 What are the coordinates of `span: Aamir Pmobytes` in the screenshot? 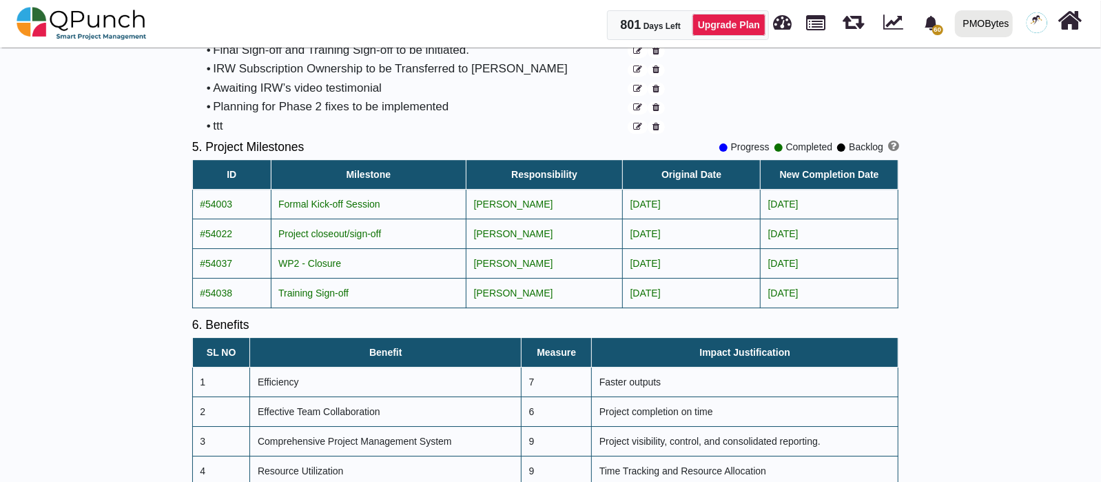 It's located at (1037, 23).